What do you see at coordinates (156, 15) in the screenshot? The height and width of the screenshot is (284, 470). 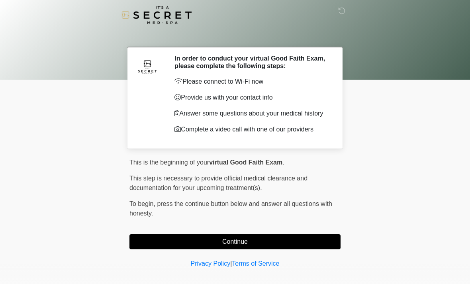 I see `img: It's A Secret Med Spa Logo` at bounding box center [156, 15].